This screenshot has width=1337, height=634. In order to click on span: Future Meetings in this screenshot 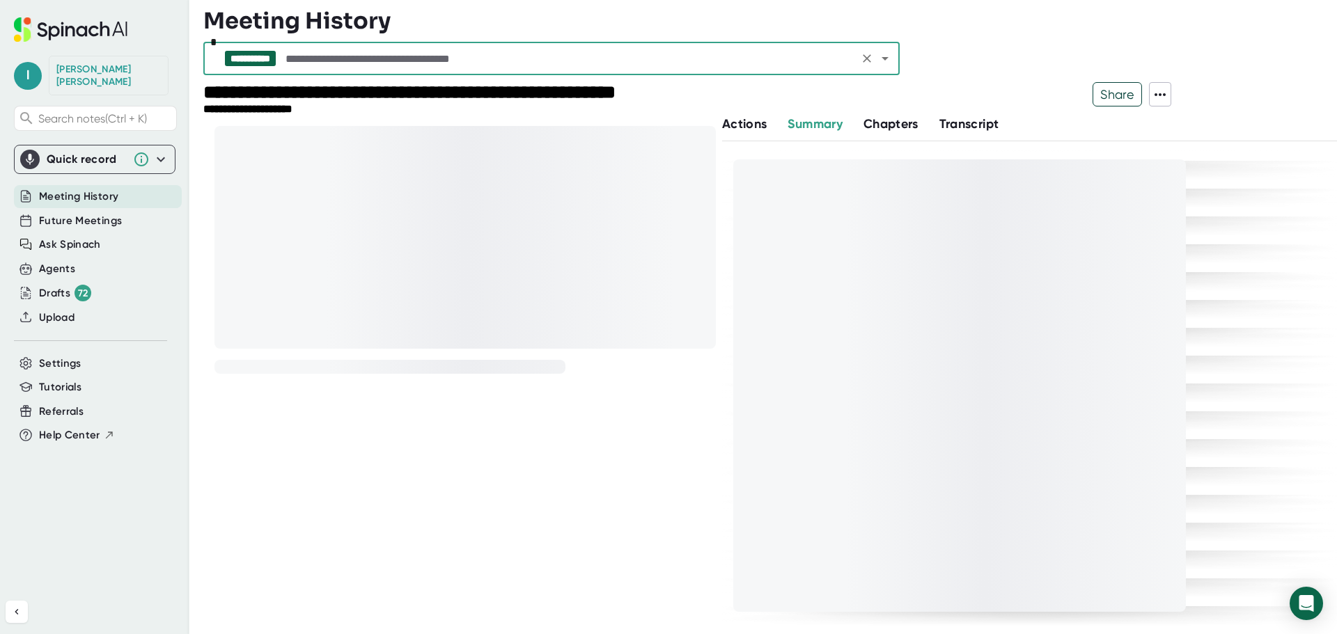, I will do `click(80, 221)`.